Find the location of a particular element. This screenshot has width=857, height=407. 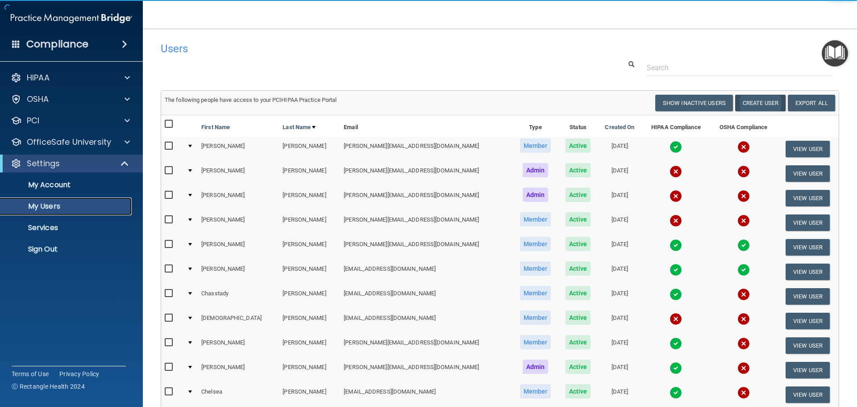

a: Settings is located at coordinates (70, 163).